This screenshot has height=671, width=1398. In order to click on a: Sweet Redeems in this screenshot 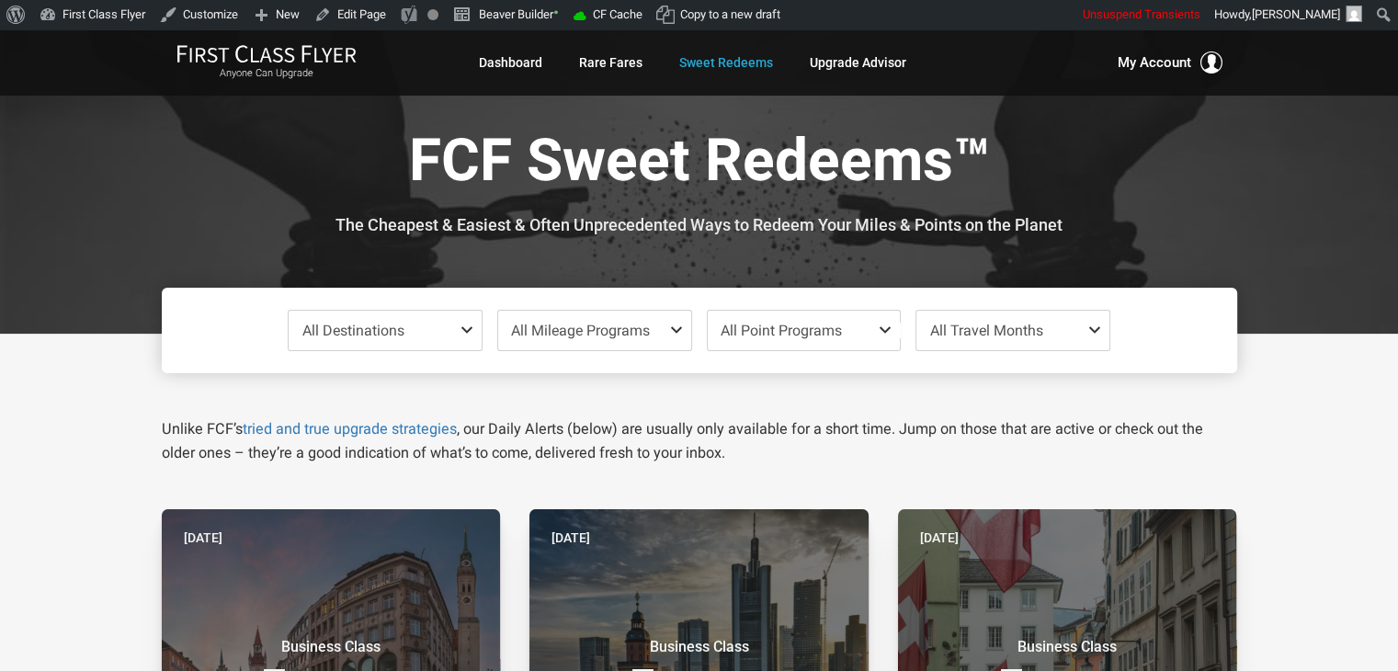, I will do `click(726, 62)`.